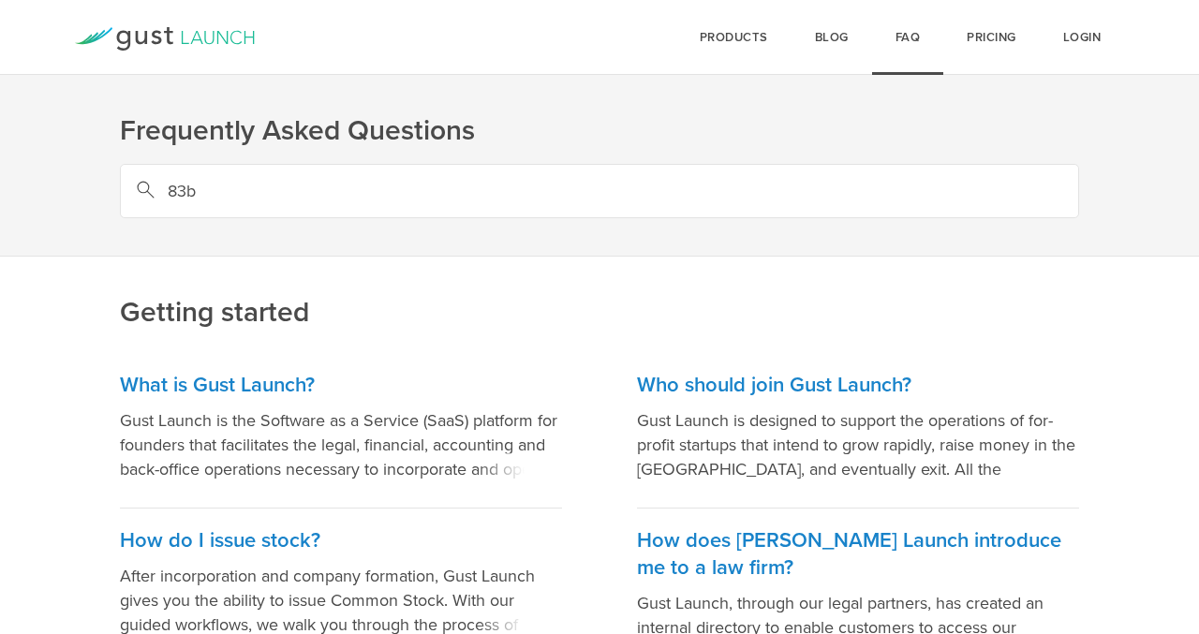 This screenshot has height=634, width=1199. Describe the element at coordinates (341, 431) in the screenshot. I see `a: What is Gust Launch? Gust Launch is the Software as a Service (SaaS) platform for founders that f...` at that location.